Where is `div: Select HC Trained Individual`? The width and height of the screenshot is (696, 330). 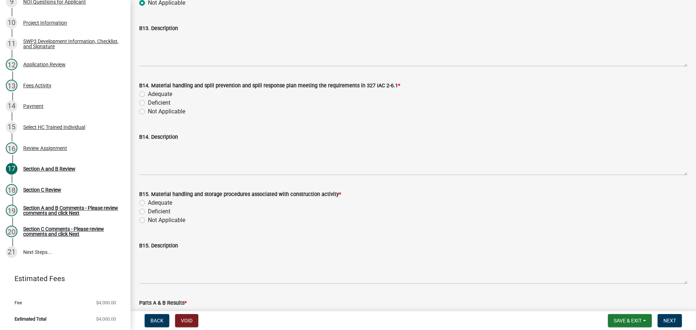
div: Select HC Trained Individual is located at coordinates (54, 127).